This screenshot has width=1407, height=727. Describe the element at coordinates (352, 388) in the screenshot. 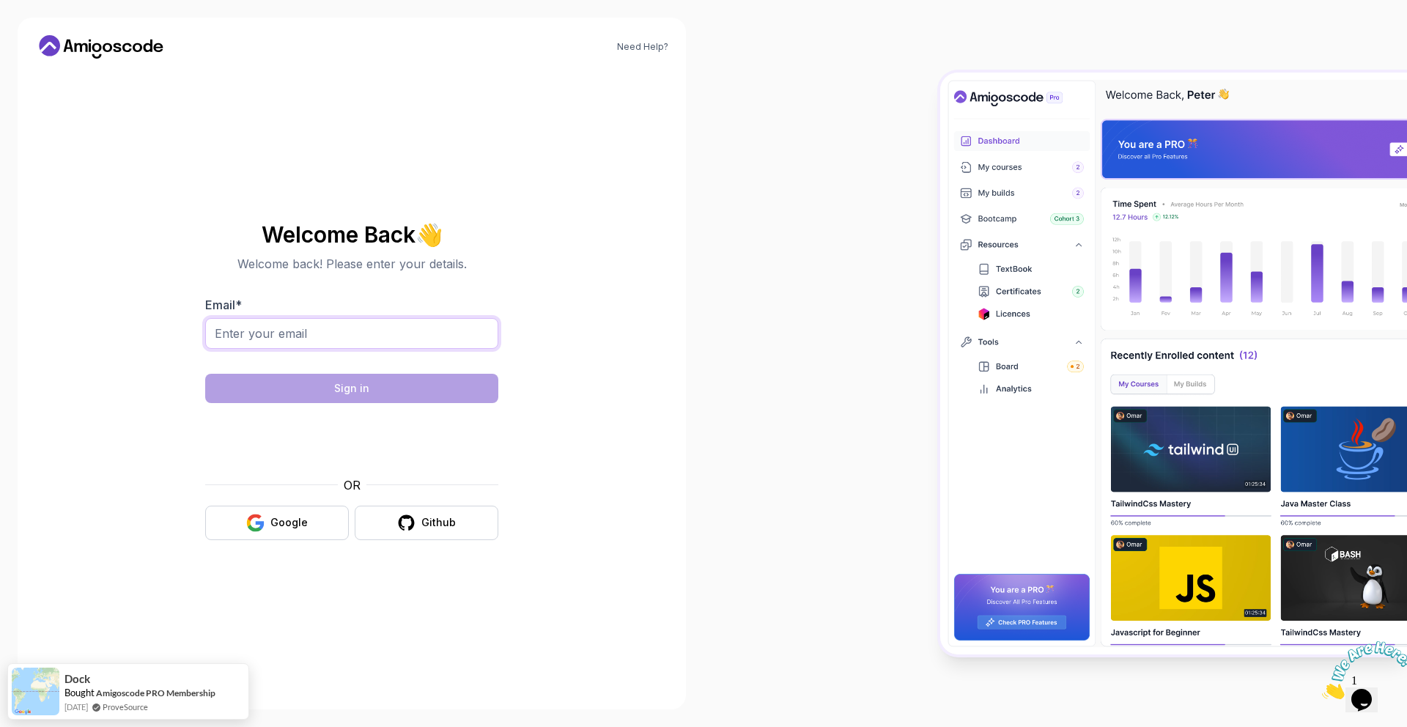

I see `button: Sign in` at that location.